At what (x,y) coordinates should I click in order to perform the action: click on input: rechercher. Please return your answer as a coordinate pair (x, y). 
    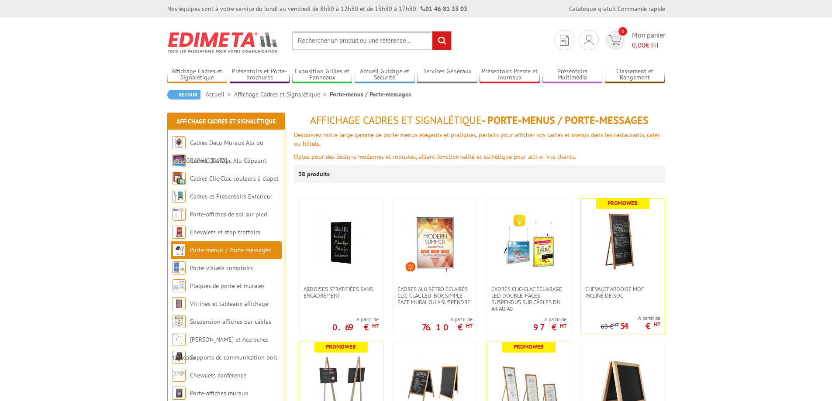
    Looking at the image, I should click on (442, 41).